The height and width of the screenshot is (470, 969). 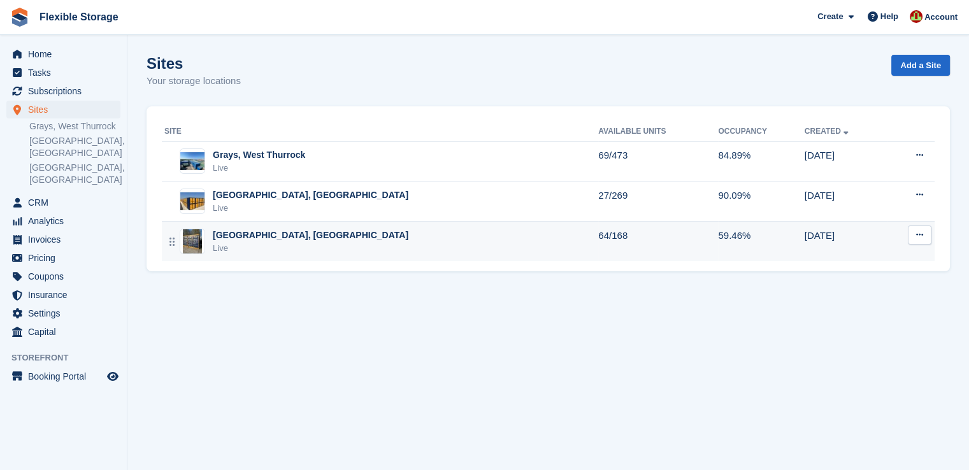 What do you see at coordinates (113, 376) in the screenshot?
I see `a: Preview store` at bounding box center [113, 376].